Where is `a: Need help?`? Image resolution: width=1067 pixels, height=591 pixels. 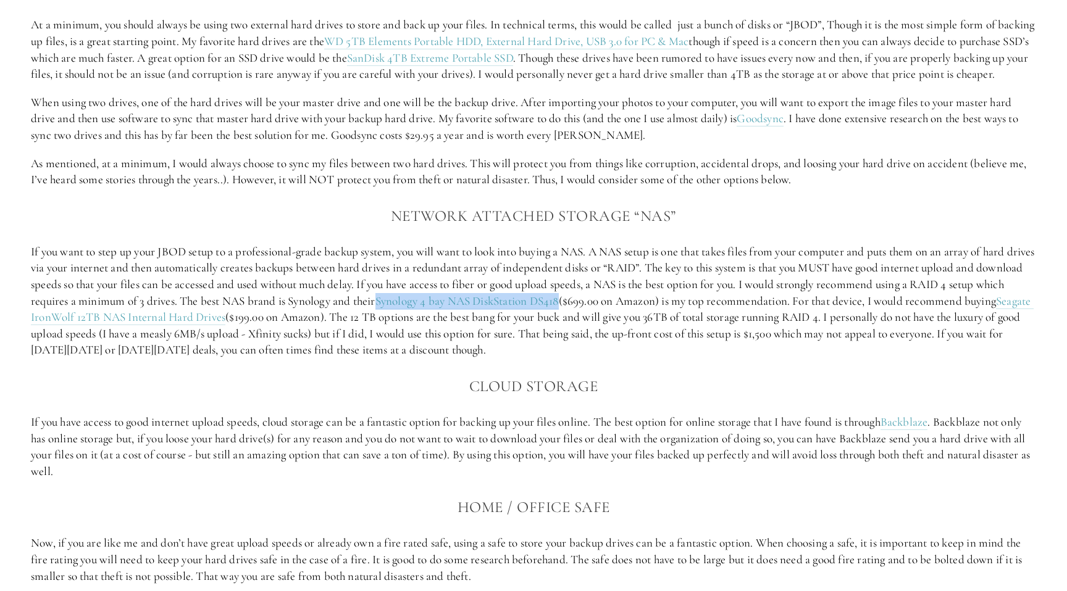
a: Need help? is located at coordinates (29, 83).